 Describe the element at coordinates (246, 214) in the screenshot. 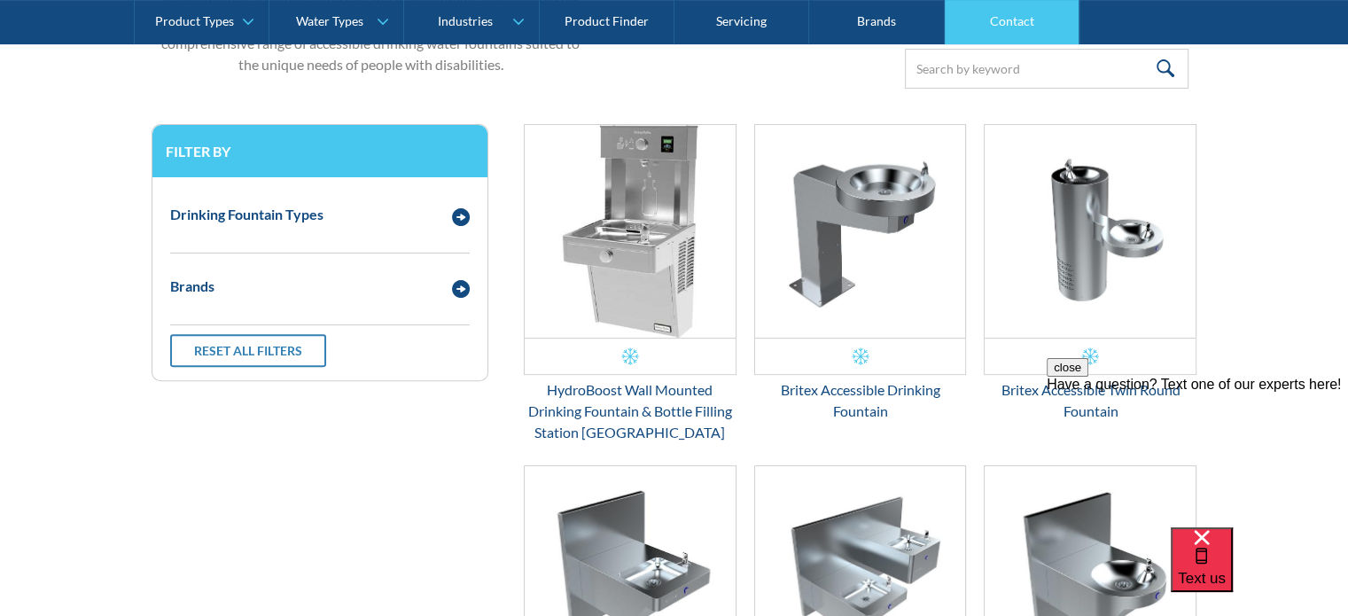

I see `div: Drinking Fountain Types` at that location.